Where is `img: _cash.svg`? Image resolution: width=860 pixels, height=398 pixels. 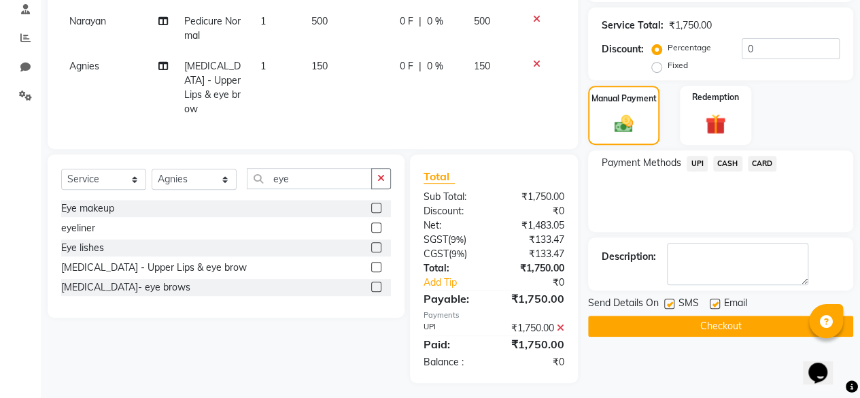
img: _cash.svg is located at coordinates (624, 124).